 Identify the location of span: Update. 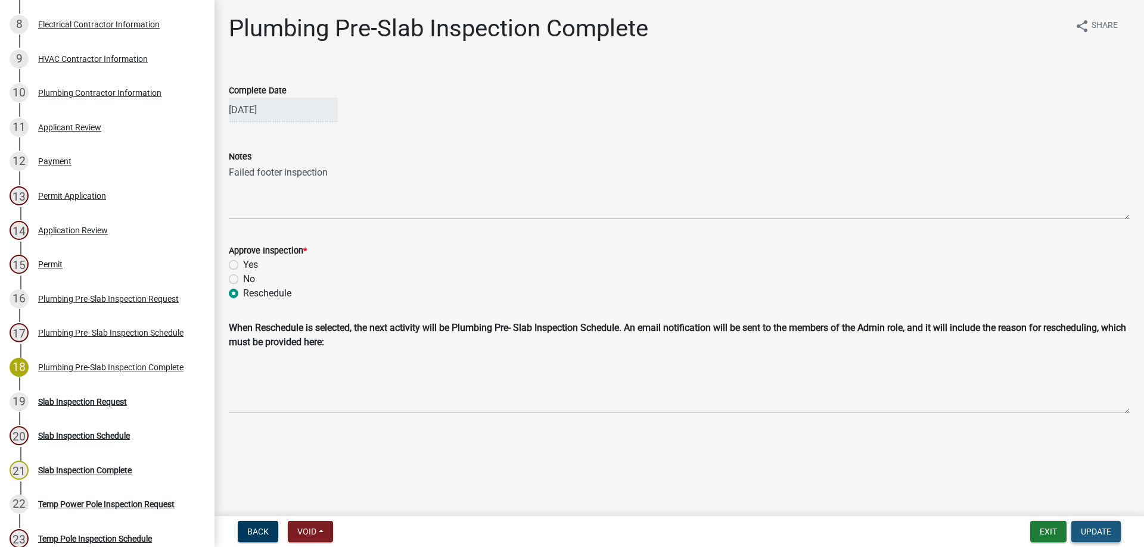
(1095, 532).